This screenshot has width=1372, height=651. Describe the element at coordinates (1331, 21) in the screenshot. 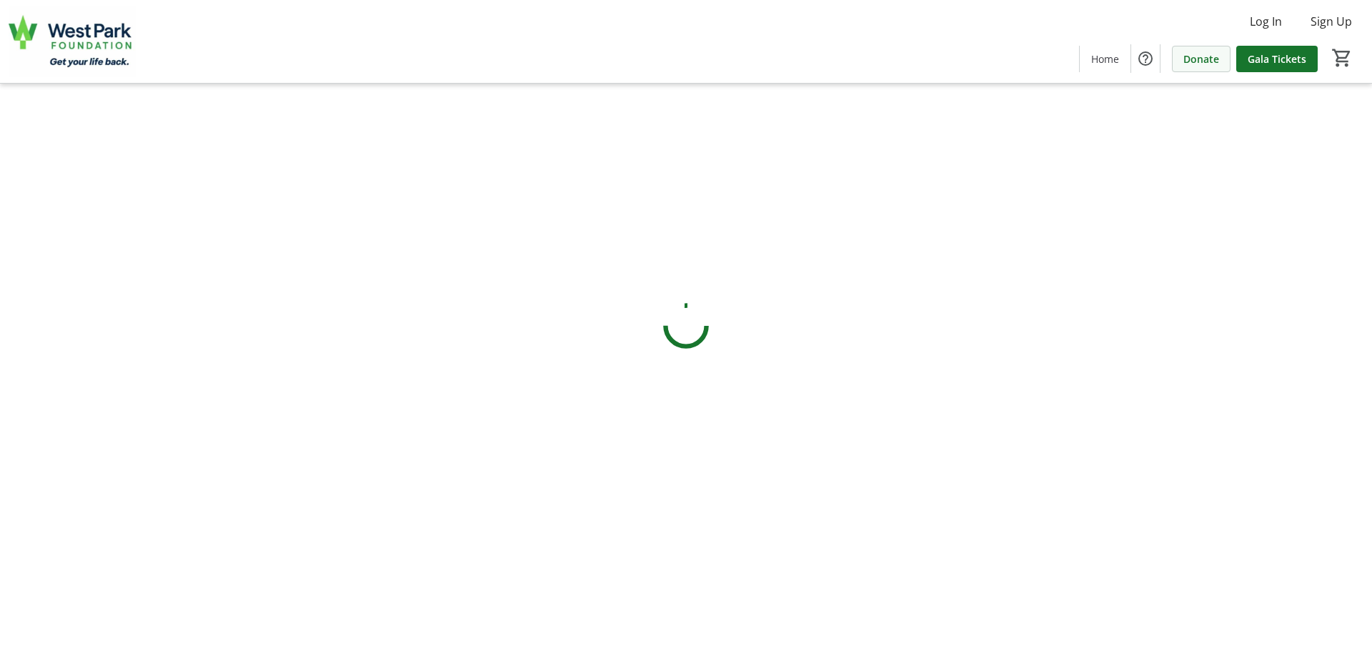

I see `button: Sign Up` at that location.